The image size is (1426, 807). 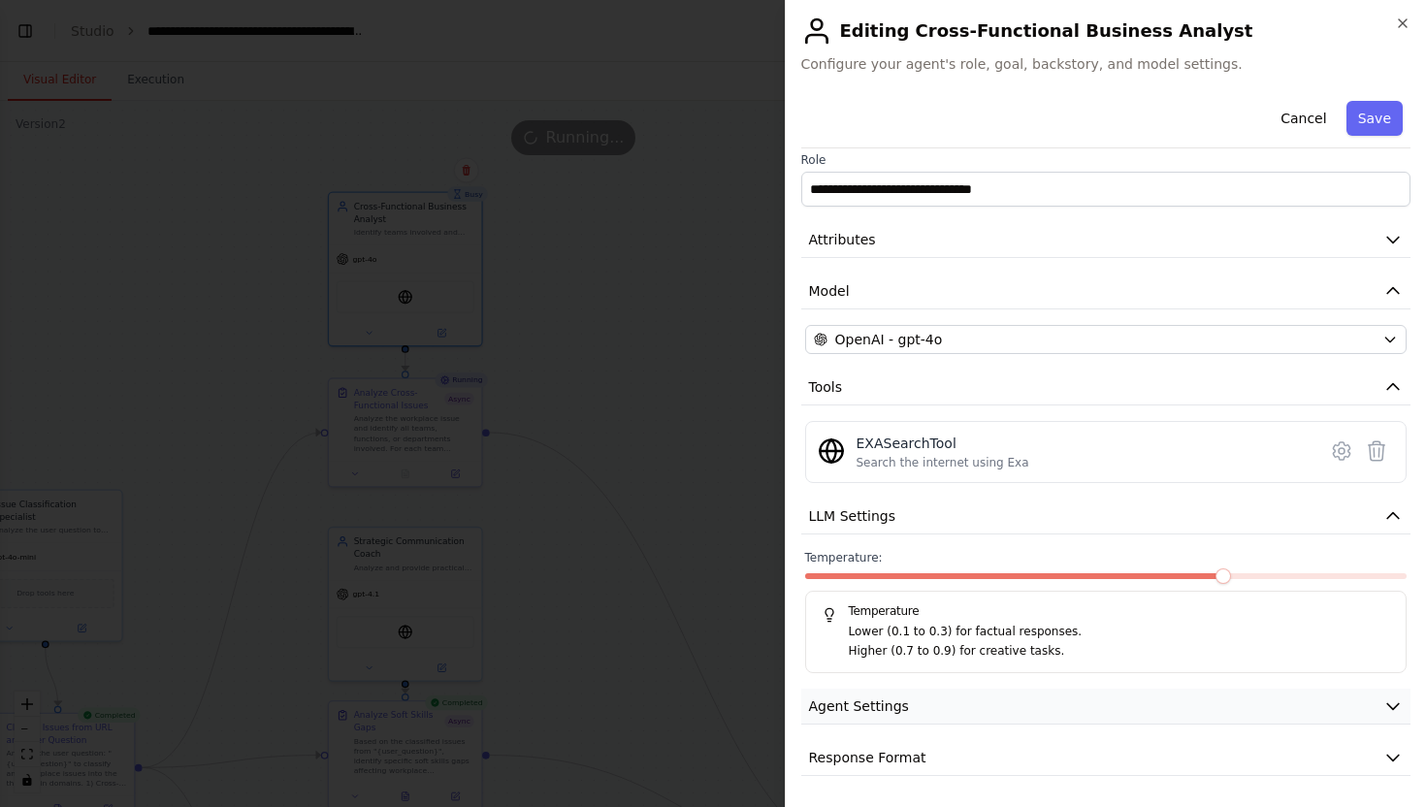 I want to click on span: Model, so click(x=829, y=291).